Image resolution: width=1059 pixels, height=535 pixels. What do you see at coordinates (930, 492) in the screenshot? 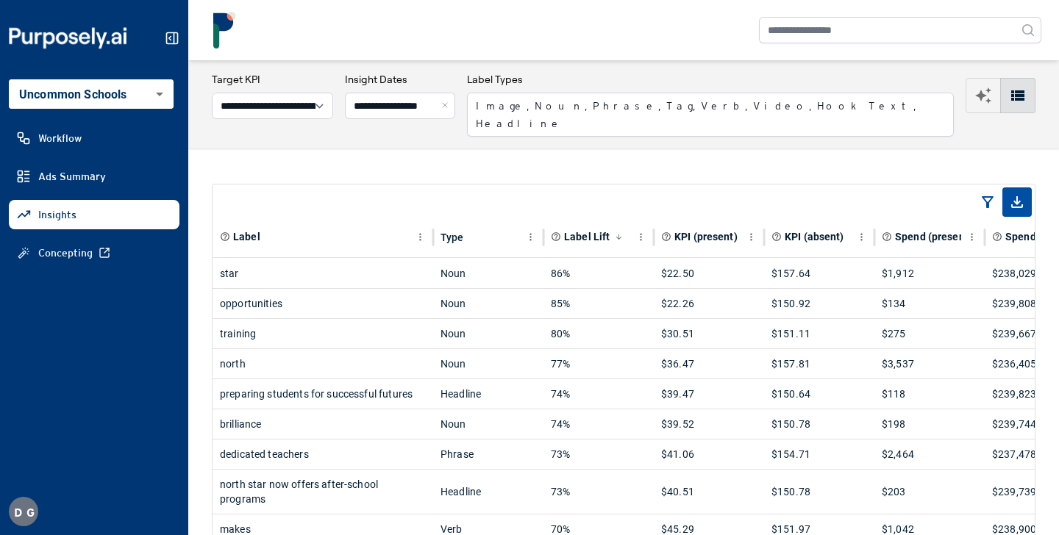
I see `div: $203` at bounding box center [930, 492].